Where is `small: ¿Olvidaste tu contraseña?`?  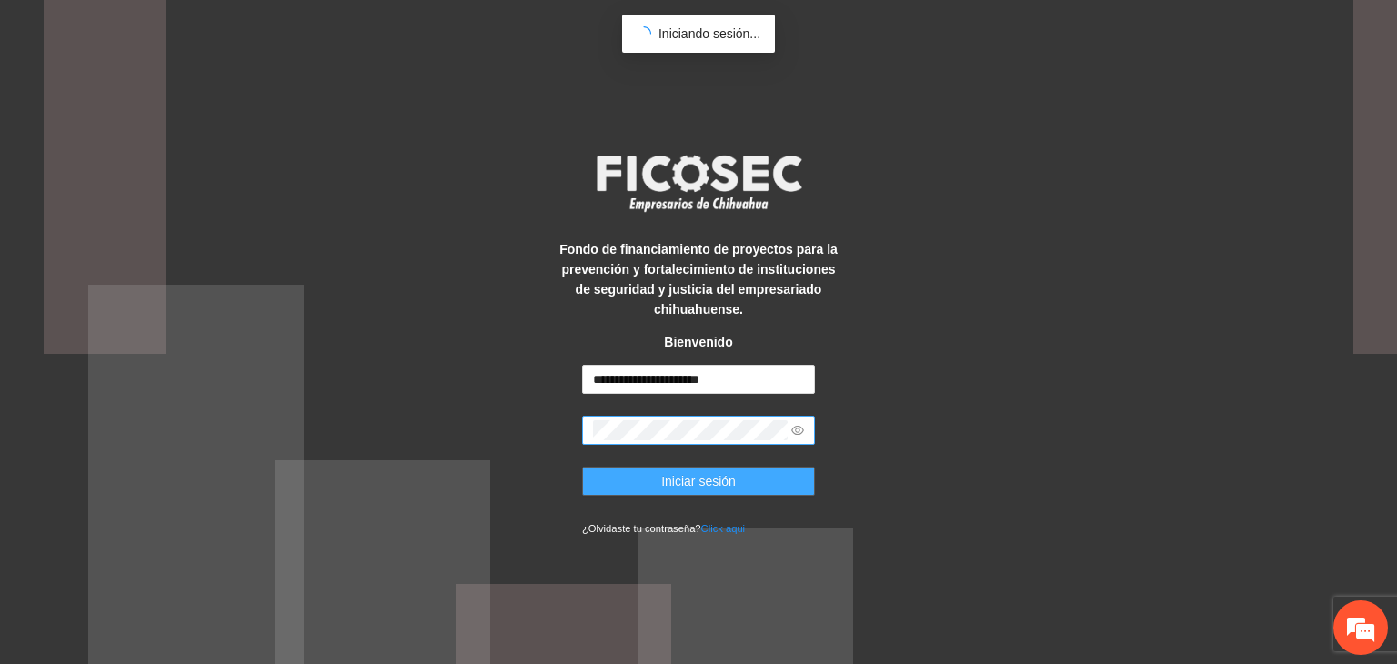 small: ¿Olvidaste tu contraseña? is located at coordinates (663, 528).